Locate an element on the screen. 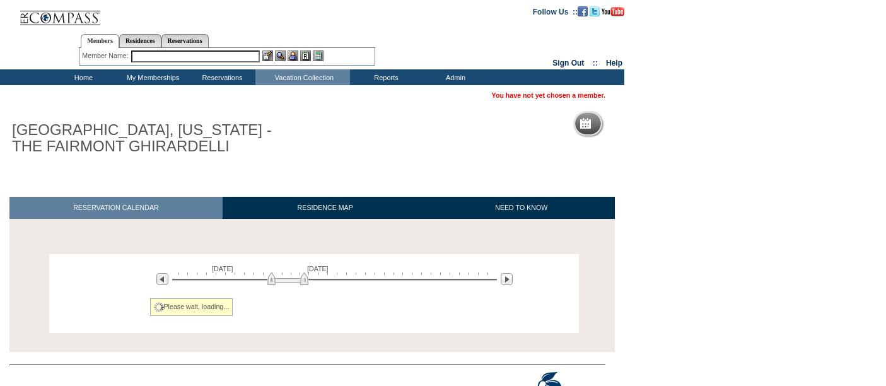  div: Please wait, loading... is located at coordinates (192, 307).